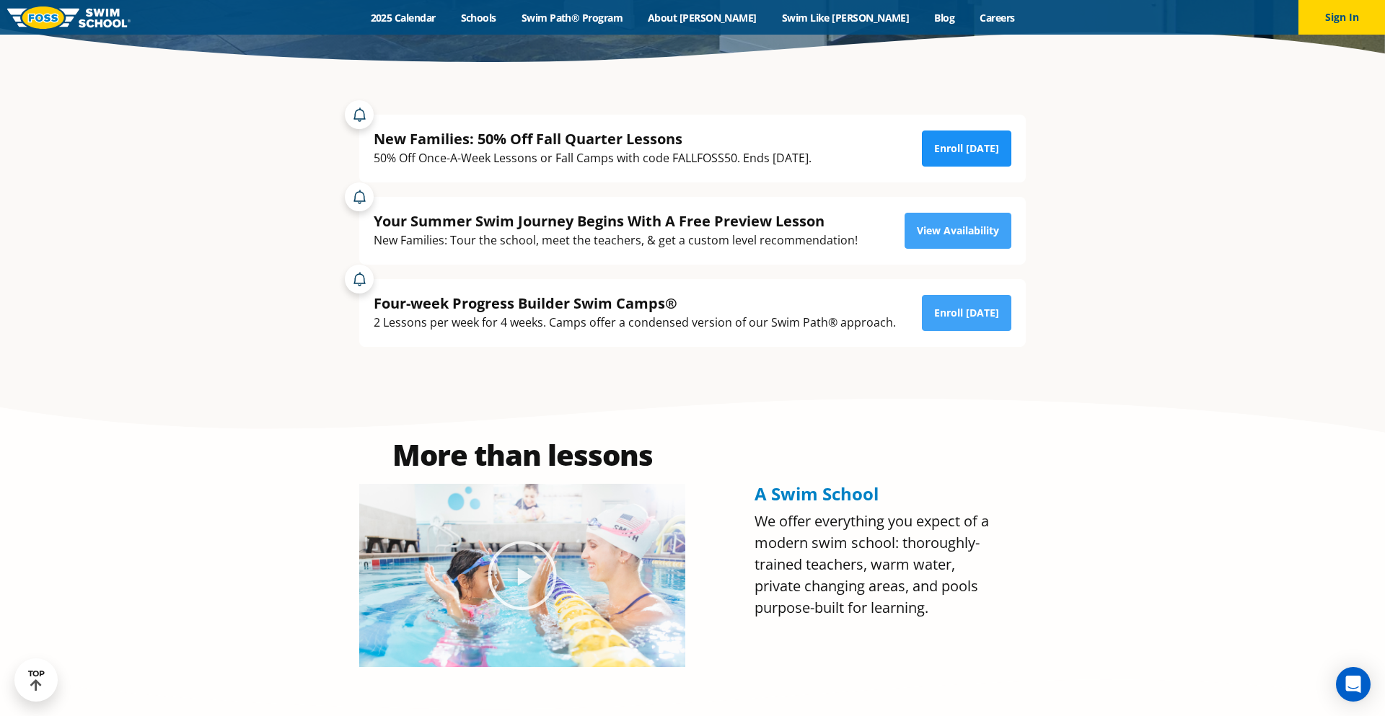 The height and width of the screenshot is (716, 1385). What do you see at coordinates (522, 575) in the screenshot?
I see `div: Play Video about Olympian Regan Smith, FOSS` at bounding box center [522, 575].